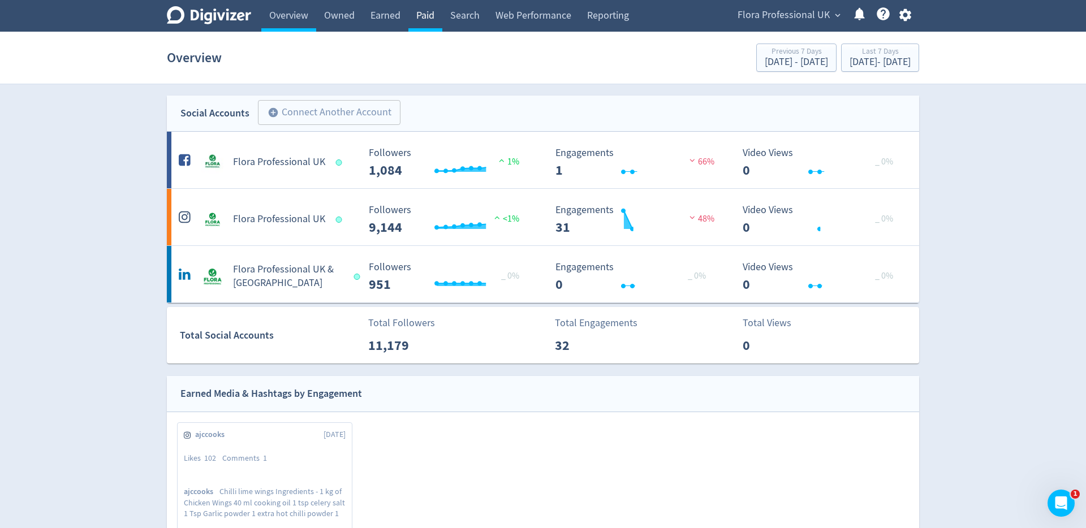  Describe the element at coordinates (402, 323) in the screenshot. I see `p: Total Followers` at that location.